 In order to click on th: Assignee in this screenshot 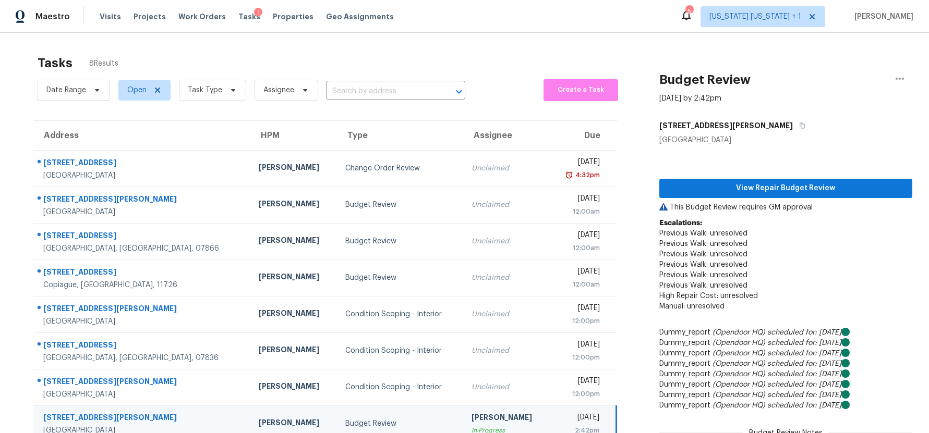, I will do `click(506, 136)`.